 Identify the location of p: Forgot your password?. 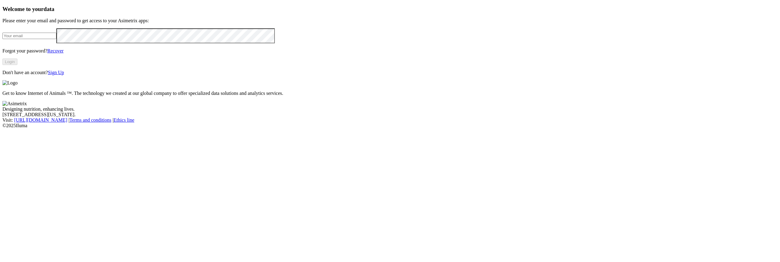
(390, 51).